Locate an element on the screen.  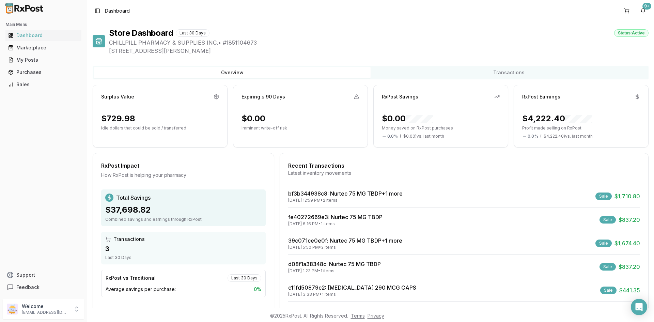
div: Purchases is located at coordinates (43, 72).